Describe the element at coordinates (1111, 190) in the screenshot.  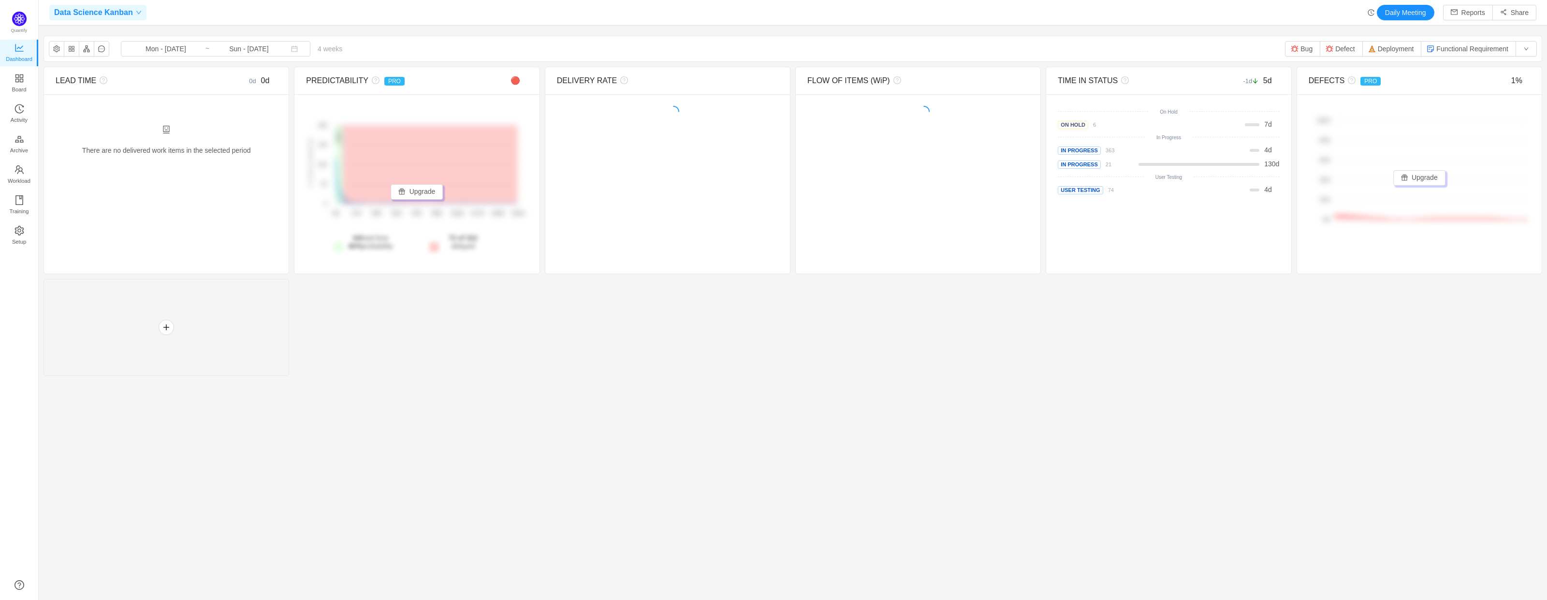
I see `small: 74` at that location.